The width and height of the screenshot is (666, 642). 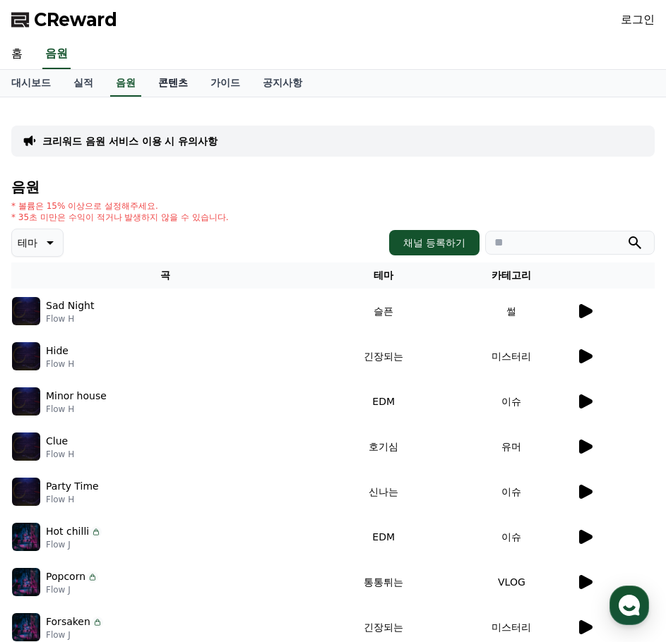 What do you see at coordinates (130, 141) in the screenshot?
I see `p: 크리워드 음원 서비스 이용 시 유의사항` at bounding box center [130, 141].